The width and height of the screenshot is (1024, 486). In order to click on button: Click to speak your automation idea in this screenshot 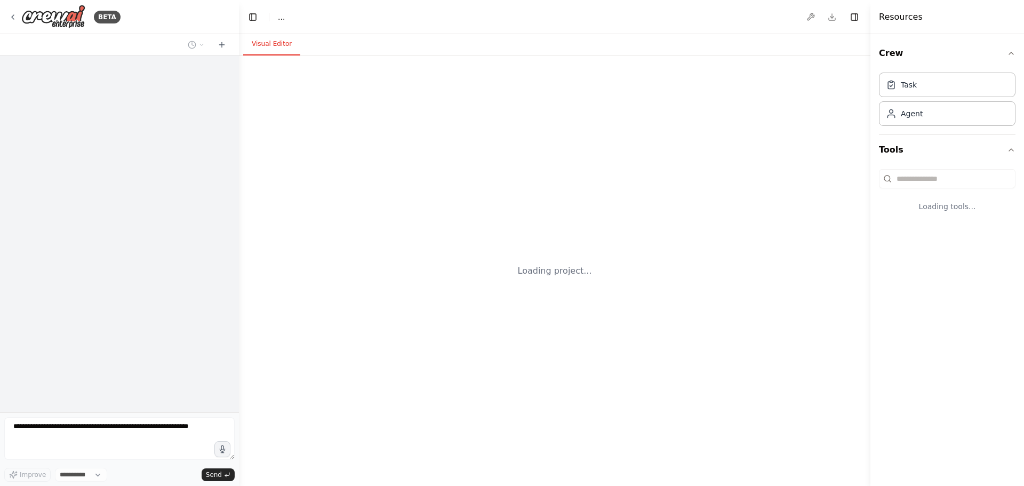, I will do `click(222, 449)`.